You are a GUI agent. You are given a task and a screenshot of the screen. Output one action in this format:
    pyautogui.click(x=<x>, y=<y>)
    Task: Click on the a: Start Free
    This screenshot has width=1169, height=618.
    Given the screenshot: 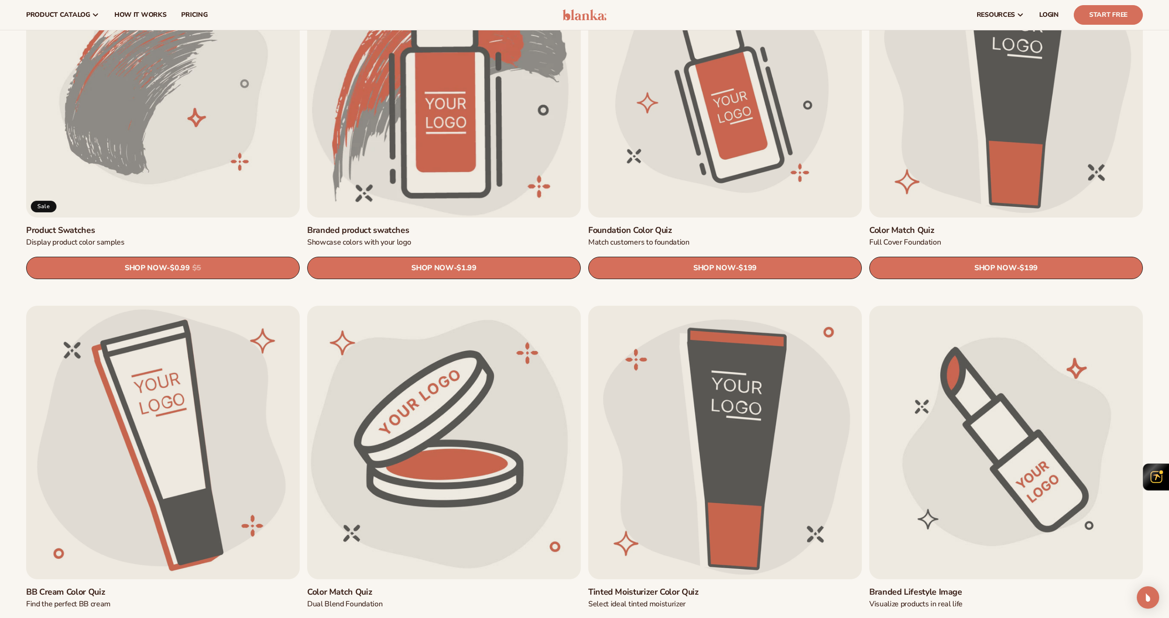 What is the action you would take?
    pyautogui.click(x=1108, y=15)
    